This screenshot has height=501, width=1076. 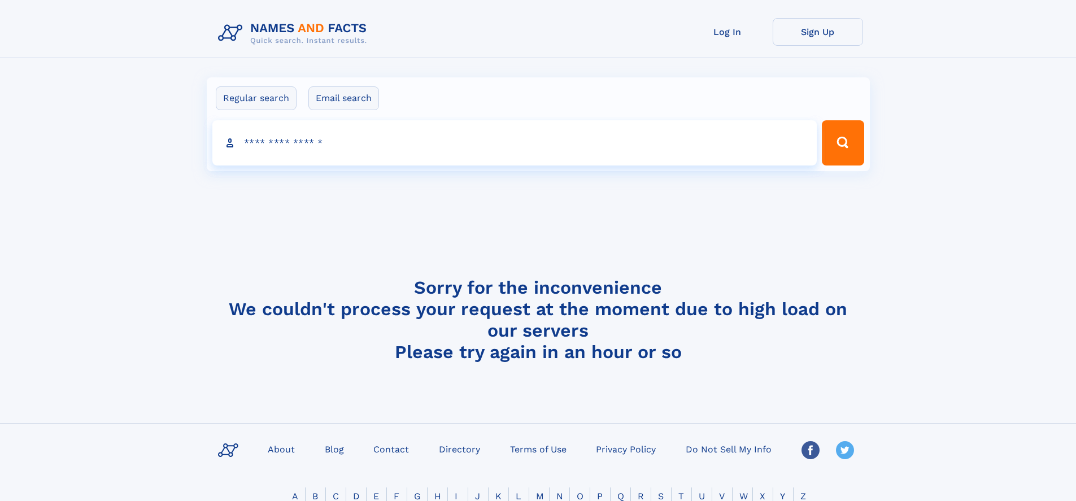 What do you see at coordinates (810, 450) in the screenshot?
I see `img: Facebook` at bounding box center [810, 450].